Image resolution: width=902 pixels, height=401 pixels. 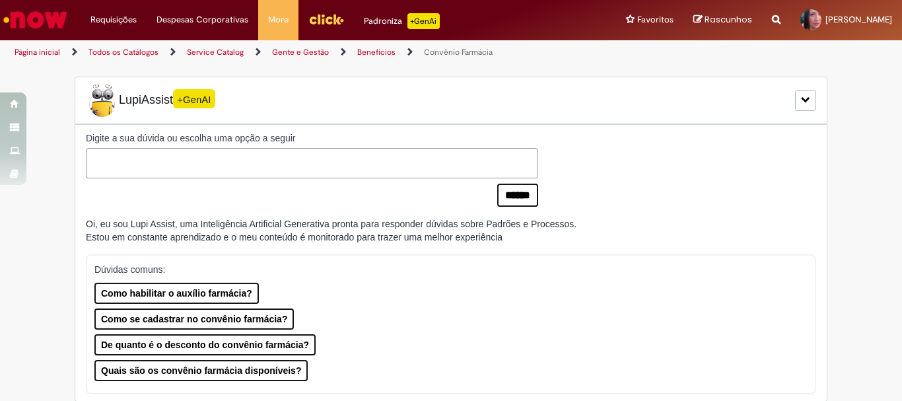 What do you see at coordinates (312, 138) in the screenshot?
I see `label: Digite a sua dúvida ou escolha uma opção a seguir` at bounding box center [312, 138].